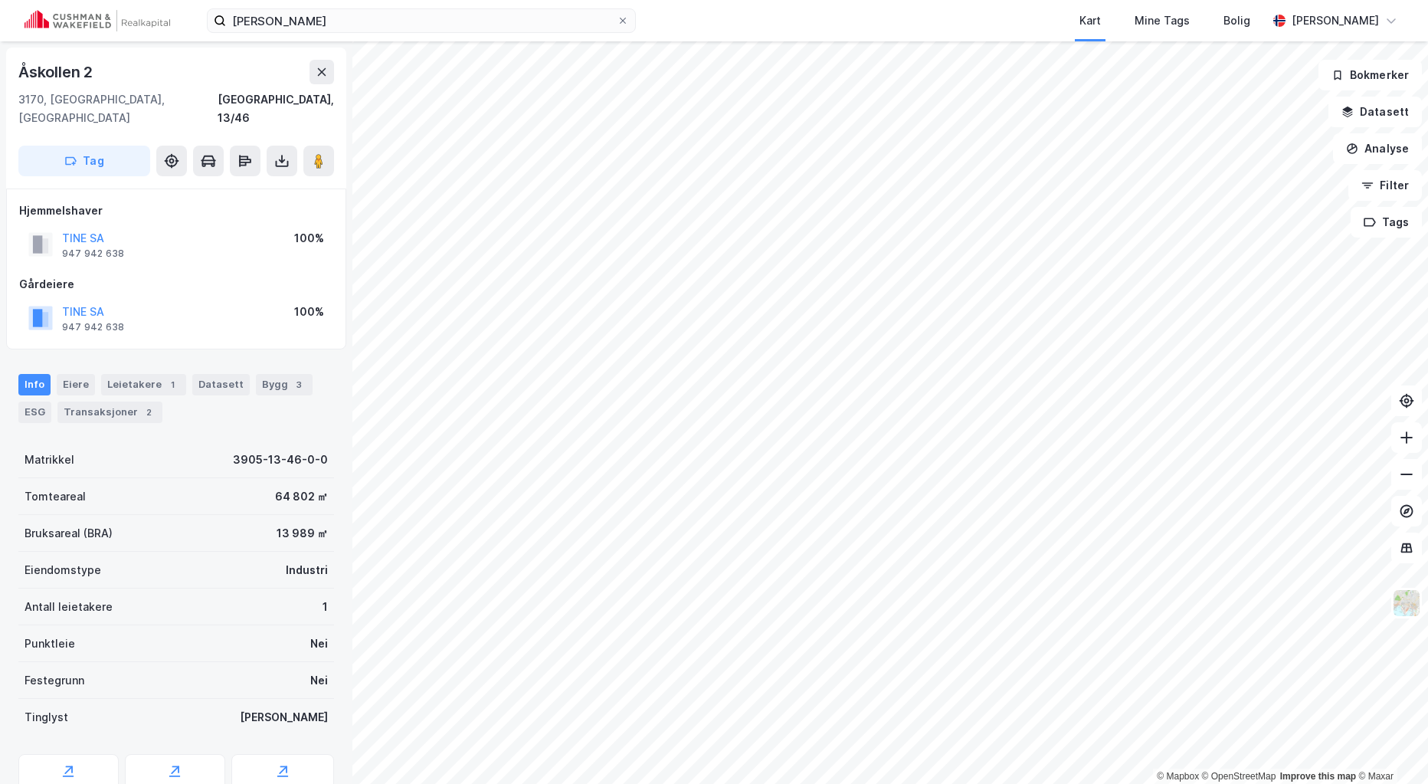 This screenshot has height=784, width=1428. What do you see at coordinates (1236, 21) in the screenshot?
I see `div: Bolig` at bounding box center [1236, 21].